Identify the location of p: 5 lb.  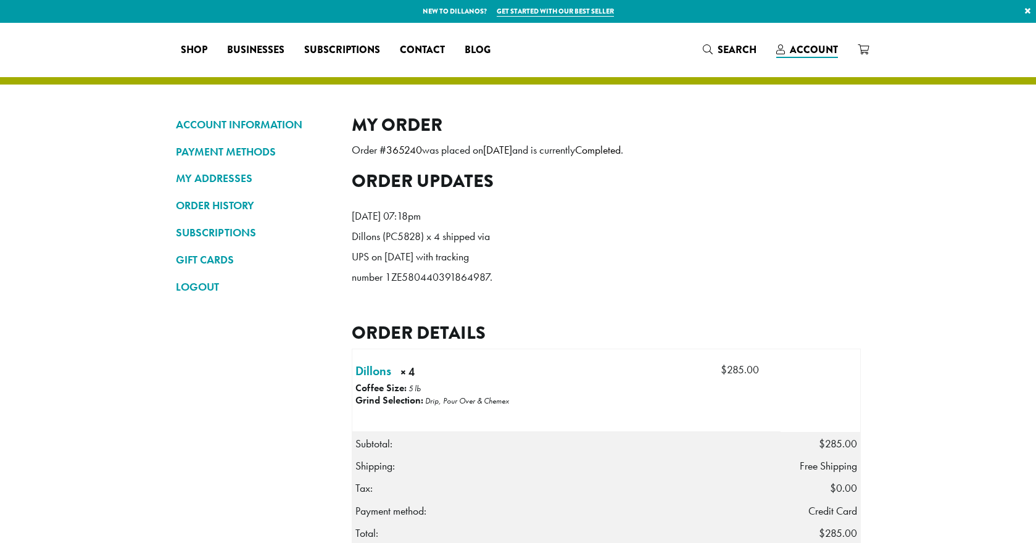
(415, 388).